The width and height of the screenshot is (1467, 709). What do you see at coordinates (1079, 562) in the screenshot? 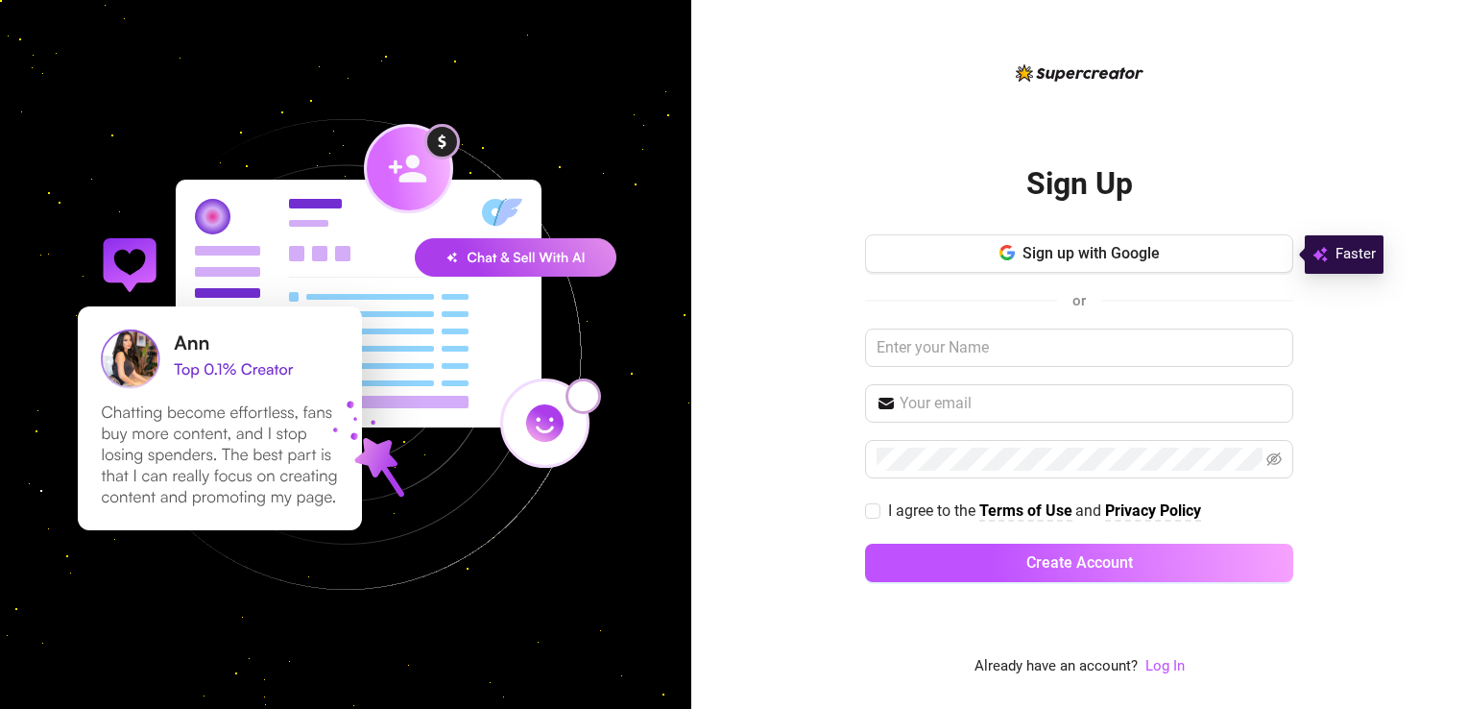
I see `span: Create Account` at bounding box center [1079, 562].